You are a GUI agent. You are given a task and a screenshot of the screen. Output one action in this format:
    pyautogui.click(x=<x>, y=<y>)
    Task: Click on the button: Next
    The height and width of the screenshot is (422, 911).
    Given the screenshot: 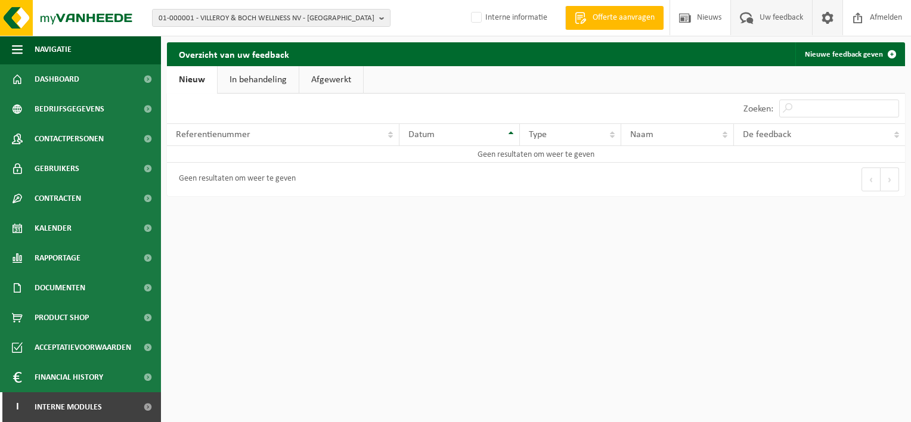 What is the action you would take?
    pyautogui.click(x=890, y=179)
    